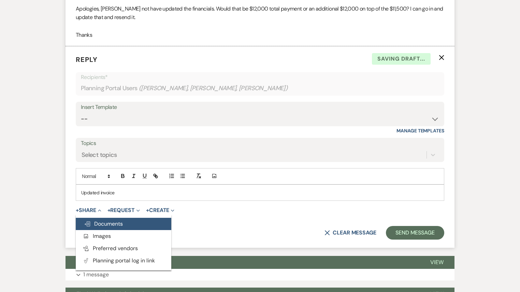 This screenshot has width=520, height=292. Describe the element at coordinates (401, 59) in the screenshot. I see `span: Saving draft...` at that location.